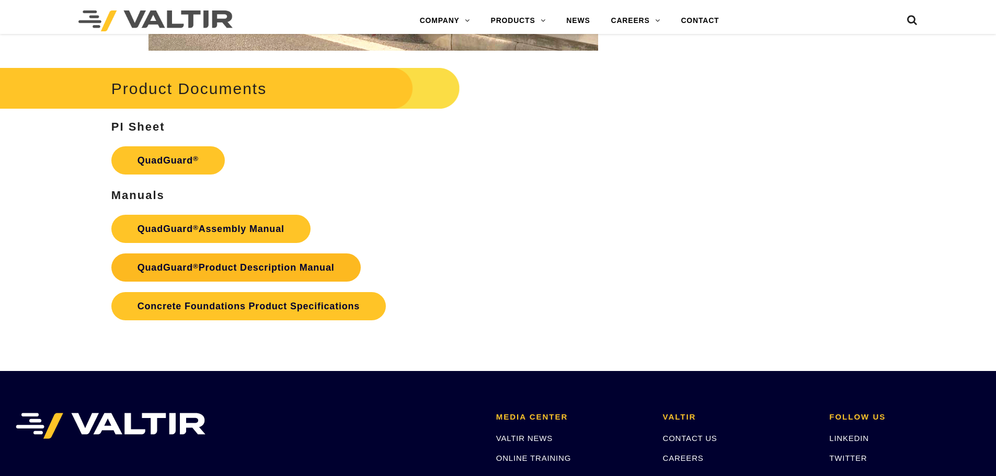 The height and width of the screenshot is (476, 996). I want to click on a: VALTIR NEWS, so click(524, 438).